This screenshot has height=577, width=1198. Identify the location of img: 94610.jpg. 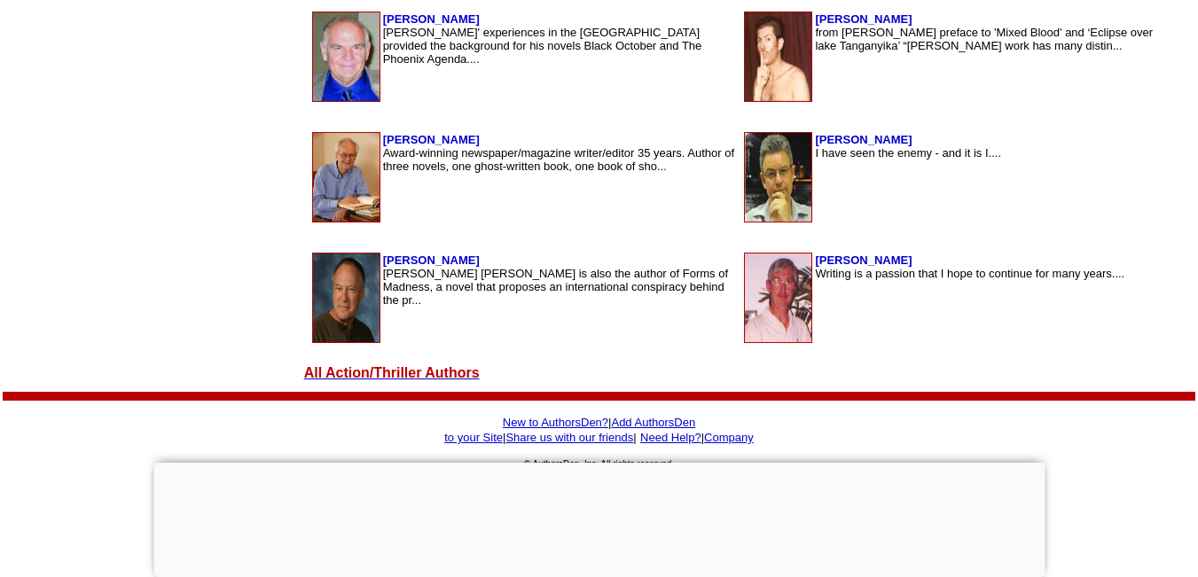
(346, 298).